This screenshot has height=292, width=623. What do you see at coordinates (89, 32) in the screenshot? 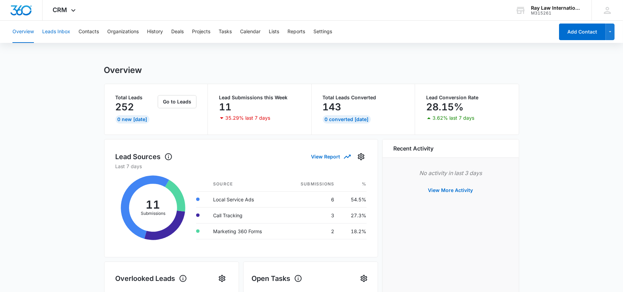
I see `button: Contacts` at bounding box center [89, 32].